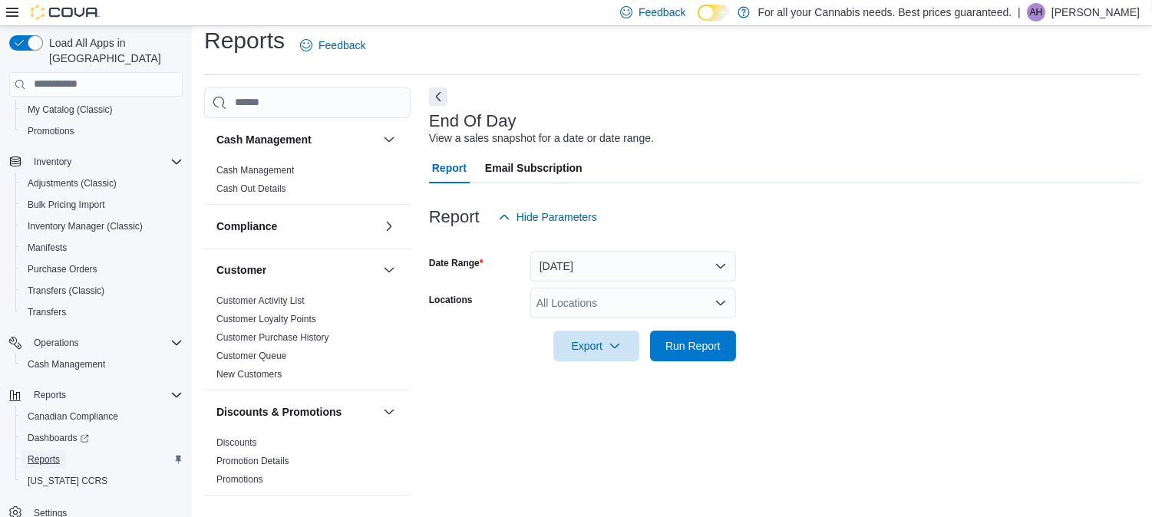 This screenshot has width=1152, height=517. I want to click on button: Purchase Orders, so click(102, 269).